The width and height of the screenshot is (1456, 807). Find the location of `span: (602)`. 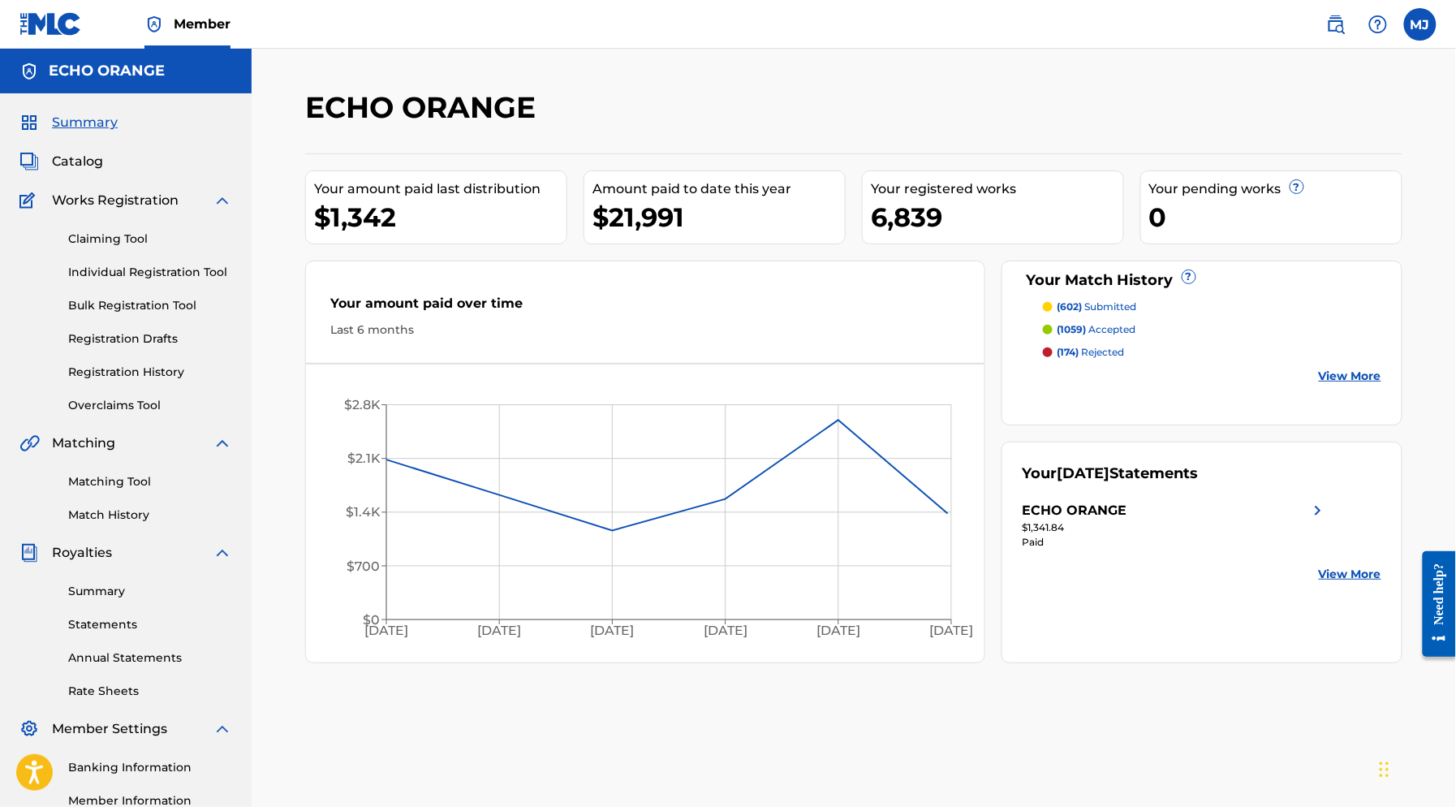

span: (602) is located at coordinates (1070, 306).